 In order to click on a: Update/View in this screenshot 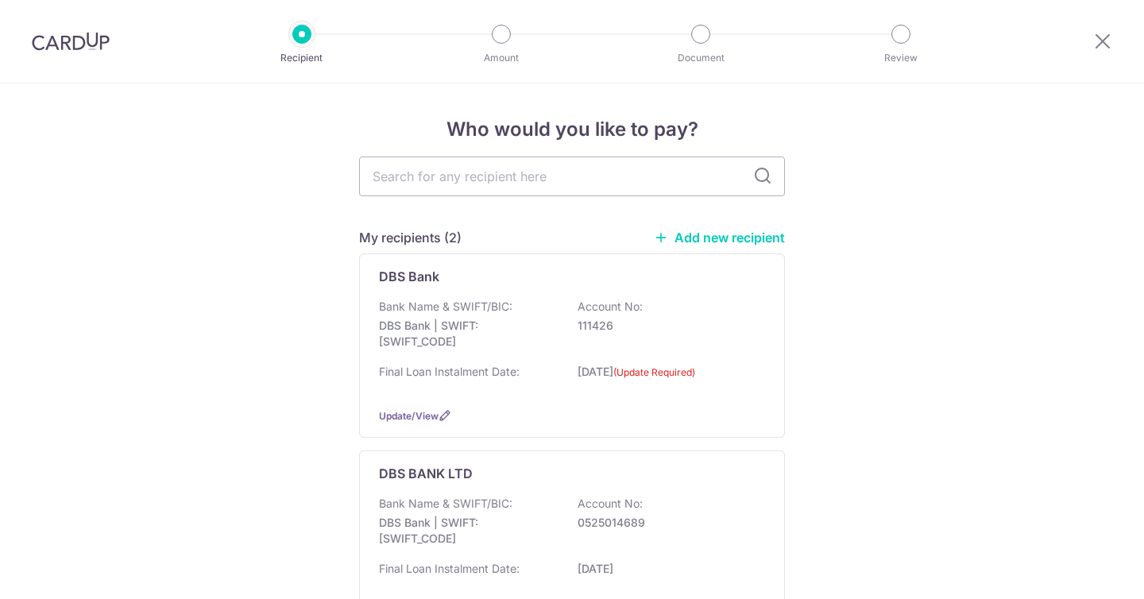, I will do `click(408, 415)`.